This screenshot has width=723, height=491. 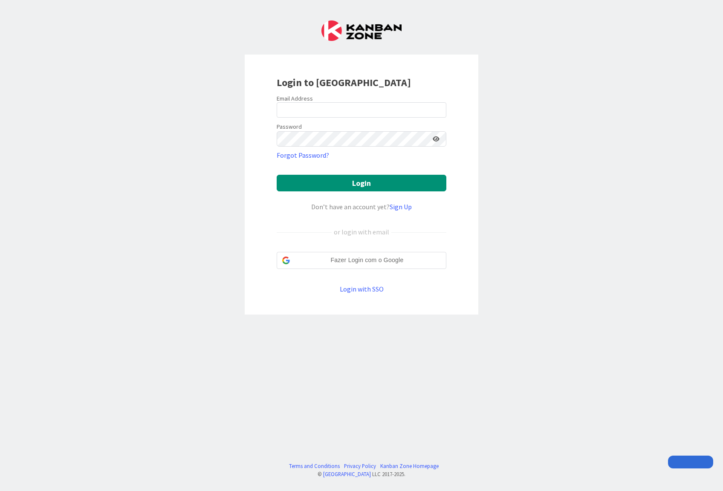 I want to click on img: Kanban Zone, so click(x=362, y=31).